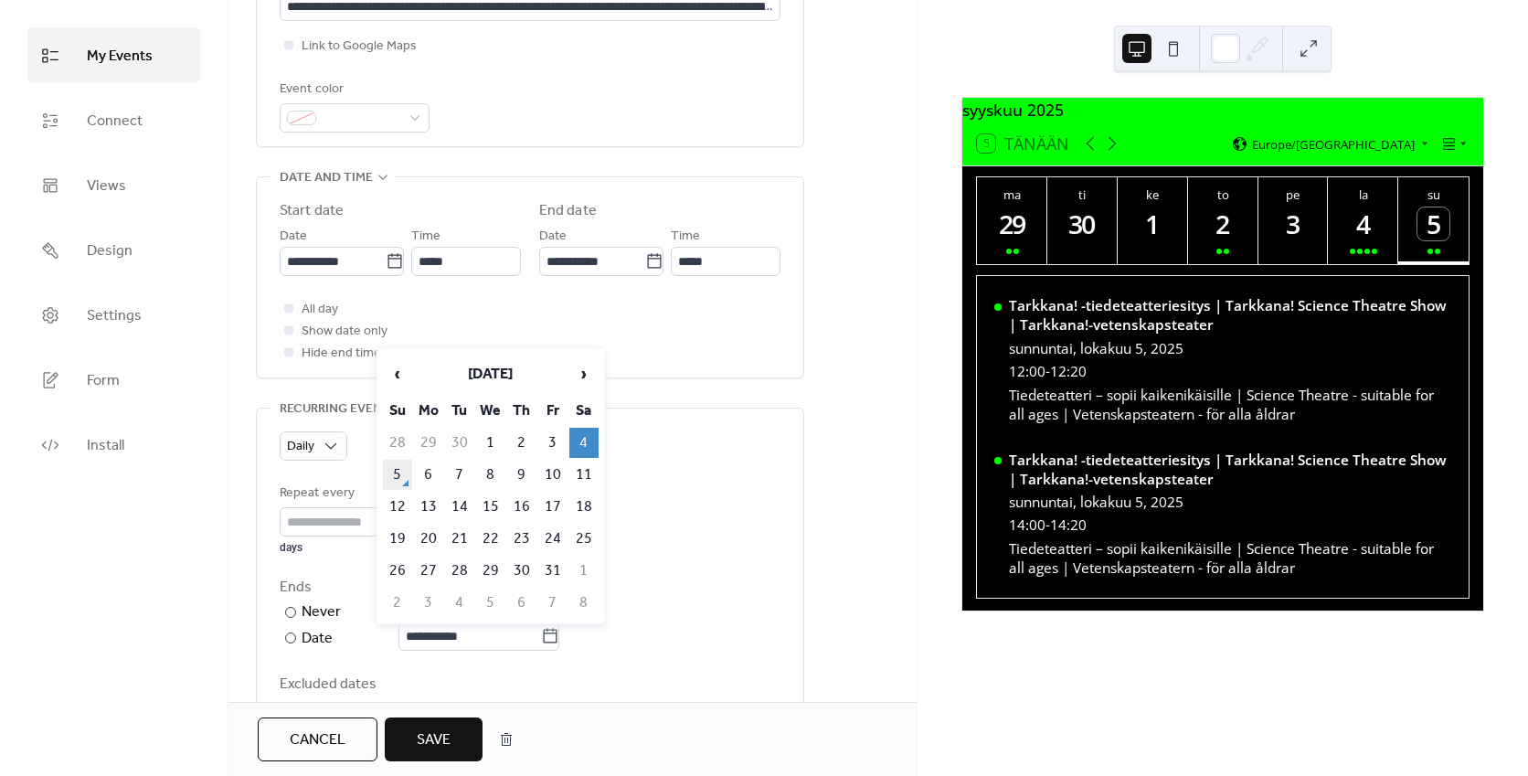  Describe the element at coordinates (429, 410) in the screenshot. I see `th: Mo` at that location.